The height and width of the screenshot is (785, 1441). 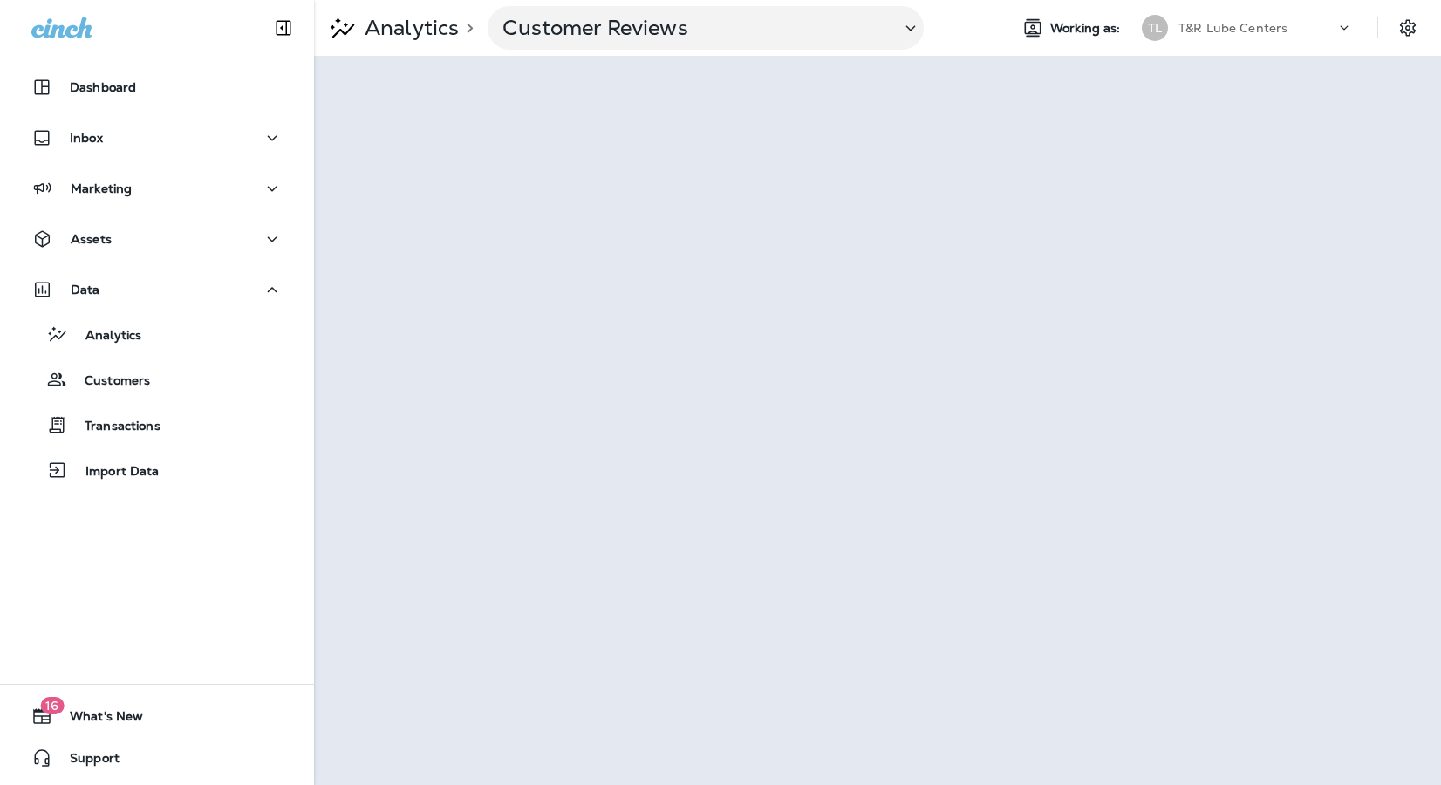 What do you see at coordinates (157, 290) in the screenshot?
I see `button: Data` at bounding box center [157, 290].